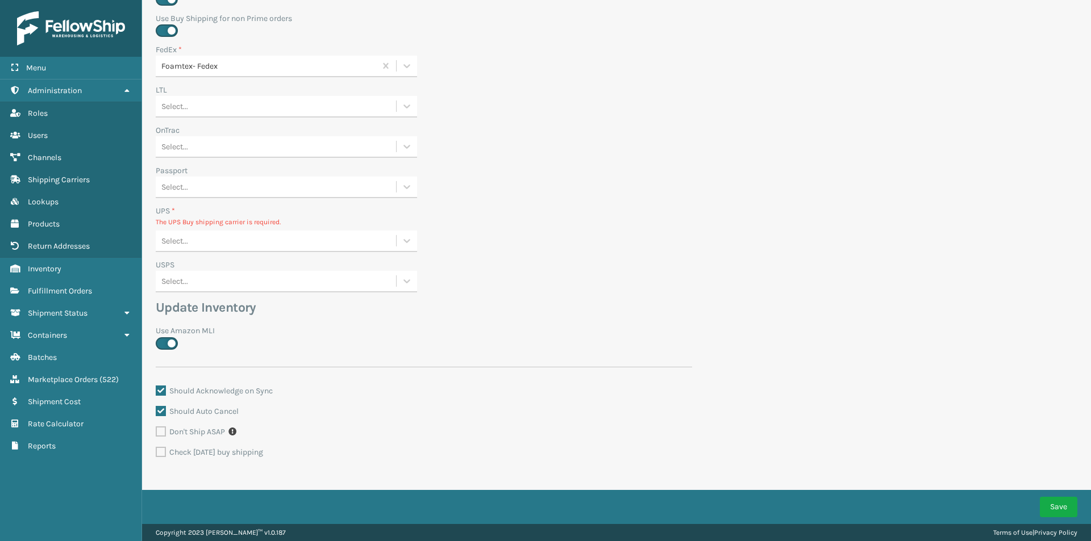 This screenshot has width=1091, height=541. Describe the element at coordinates (172, 170) in the screenshot. I see `label: Passport` at that location.